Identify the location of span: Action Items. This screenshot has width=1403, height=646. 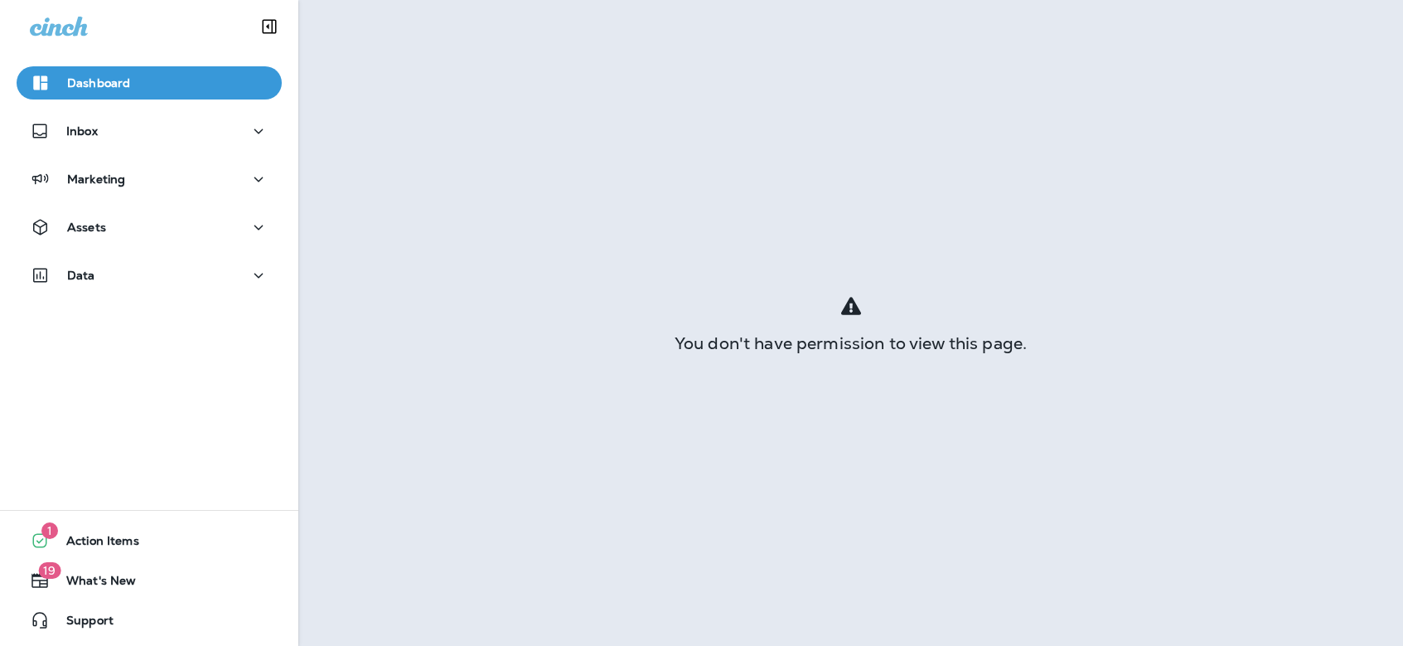
(94, 544).